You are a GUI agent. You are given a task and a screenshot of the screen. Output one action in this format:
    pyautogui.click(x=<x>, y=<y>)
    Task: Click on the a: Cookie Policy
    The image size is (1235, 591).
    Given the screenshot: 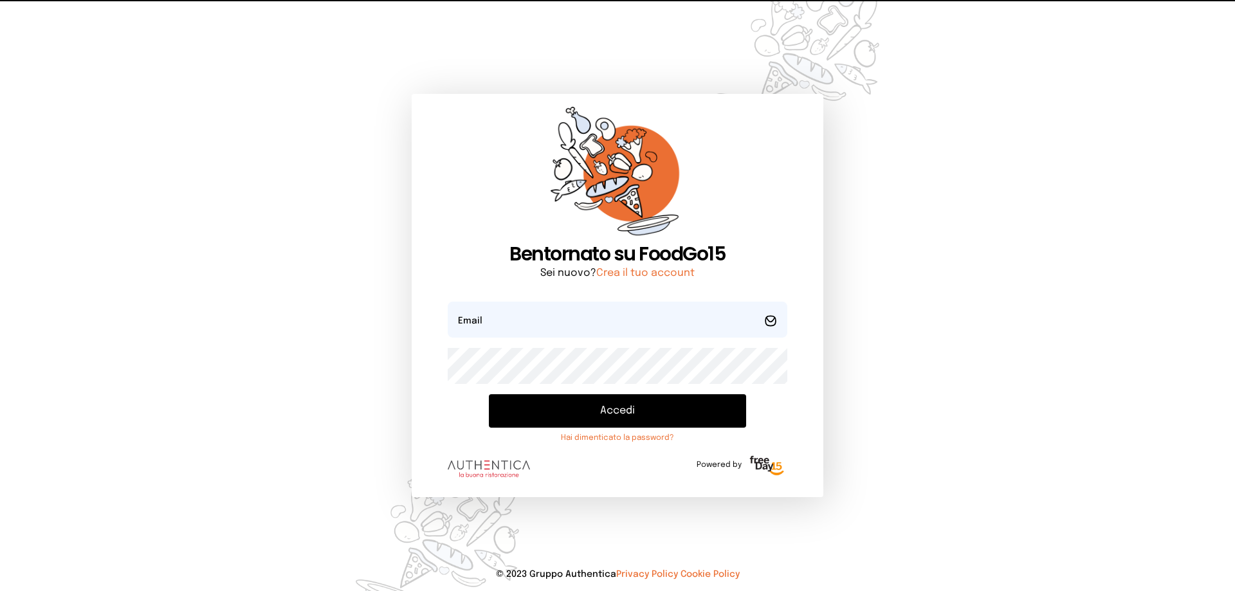 What is the action you would take?
    pyautogui.click(x=710, y=575)
    